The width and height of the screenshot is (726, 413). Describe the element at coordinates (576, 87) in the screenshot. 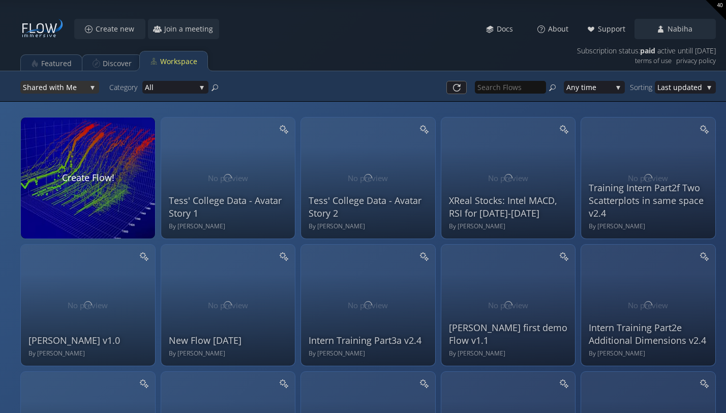

I see `span: Any ti` at that location.